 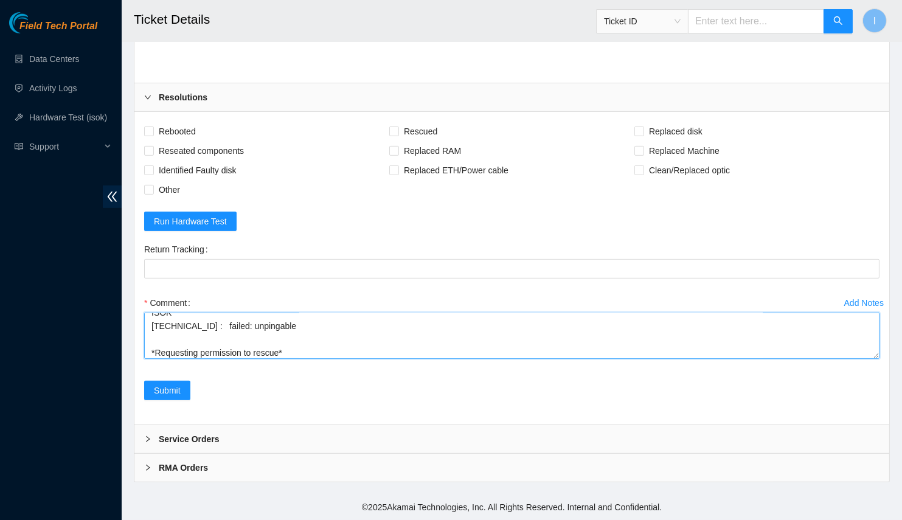 What do you see at coordinates (512, 269) in the screenshot?
I see `input: Return Tracking` at bounding box center [512, 269].